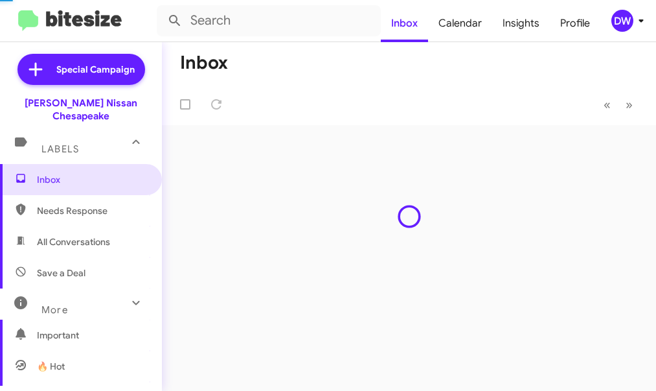  What do you see at coordinates (81, 69) in the screenshot?
I see `a: Special Campaign` at bounding box center [81, 69].